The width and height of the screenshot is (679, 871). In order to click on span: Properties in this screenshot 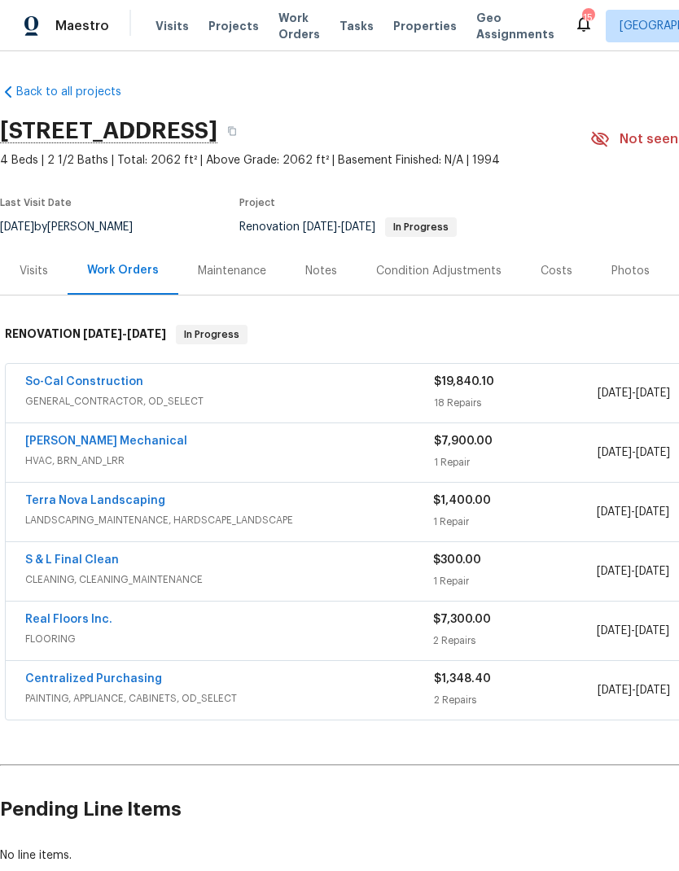, I will do `click(425, 26)`.